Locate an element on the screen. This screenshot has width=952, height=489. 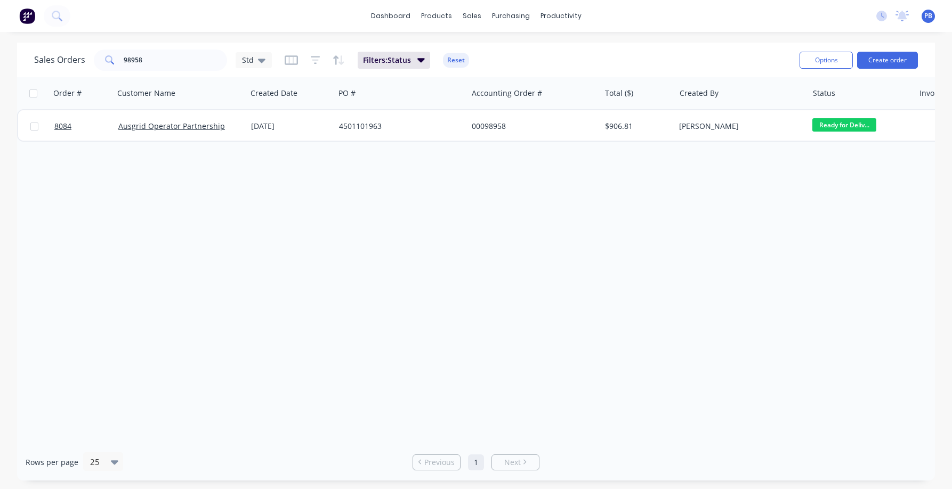
div: PO # is located at coordinates (347, 93).